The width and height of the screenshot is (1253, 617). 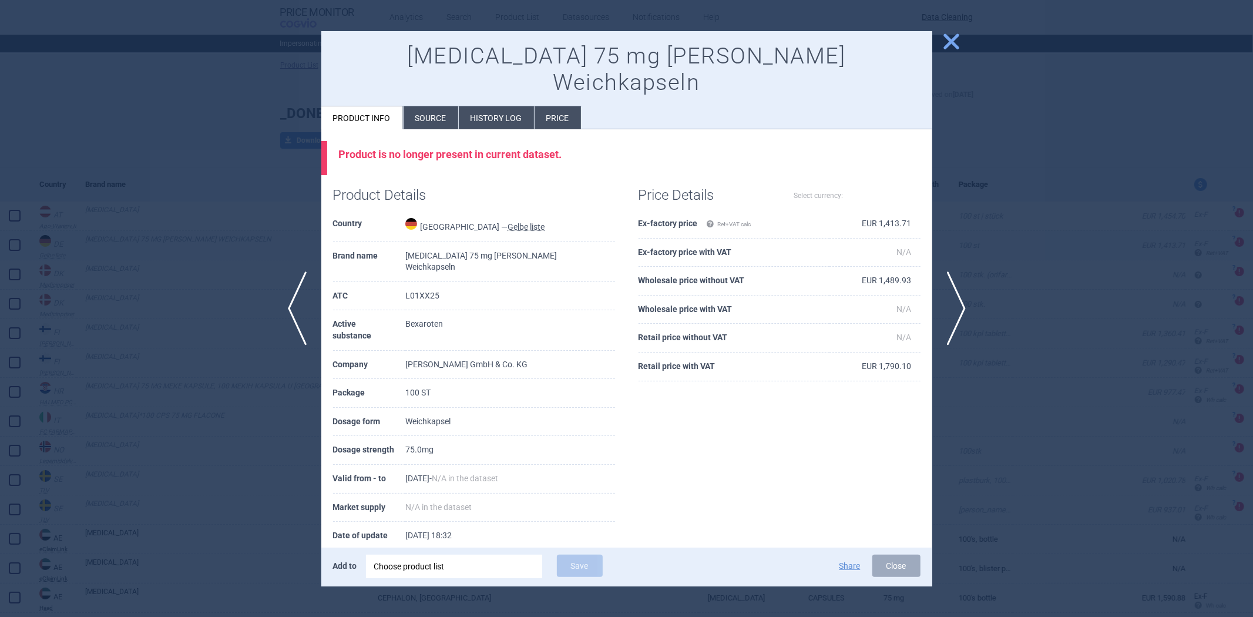 I want to click on p: Add to, so click(x=345, y=566).